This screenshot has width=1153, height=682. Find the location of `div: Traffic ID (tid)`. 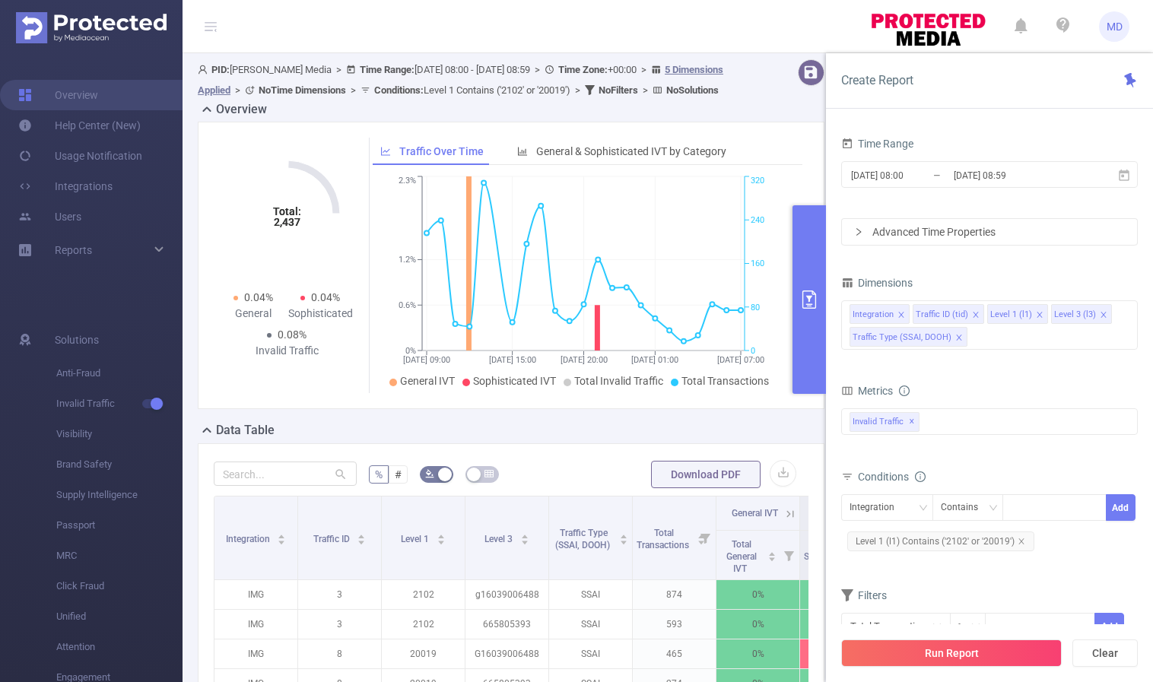

div: Traffic ID (tid) is located at coordinates (942, 315).